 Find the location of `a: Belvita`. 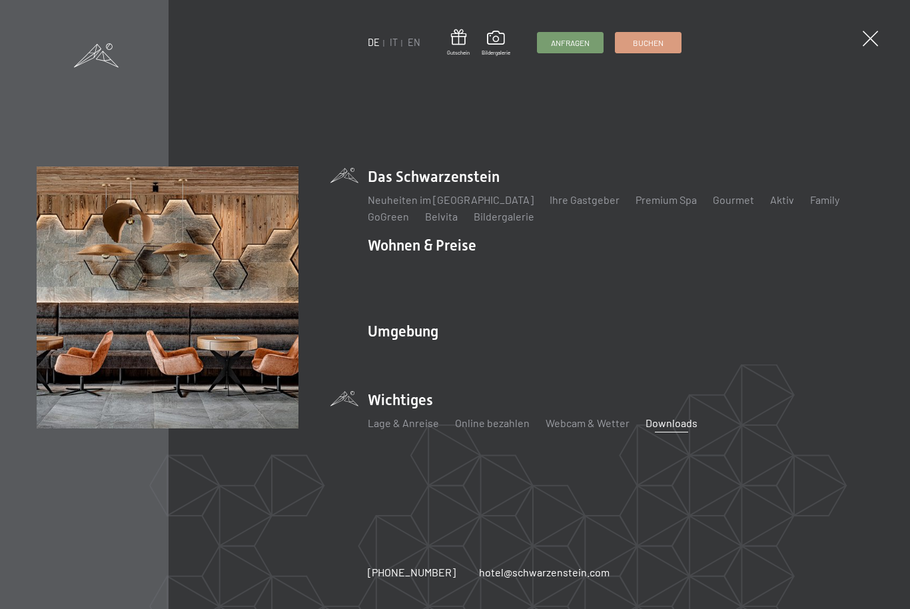

a: Belvita is located at coordinates (441, 216).